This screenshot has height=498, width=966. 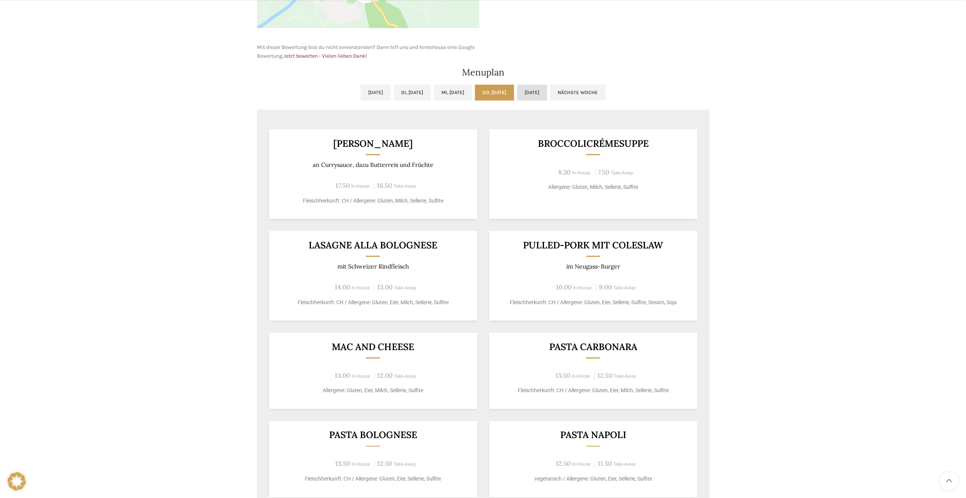 What do you see at coordinates (373, 479) in the screenshot?
I see `p: Fleischherkunft: CH / Allergene: Gluten, Eier, Sellerie, Sulfite` at bounding box center [373, 479].